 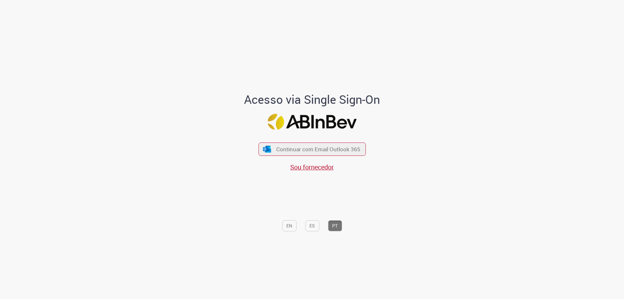 What do you see at coordinates (312, 167) in the screenshot?
I see `a: Sou fornecedor` at bounding box center [312, 167].